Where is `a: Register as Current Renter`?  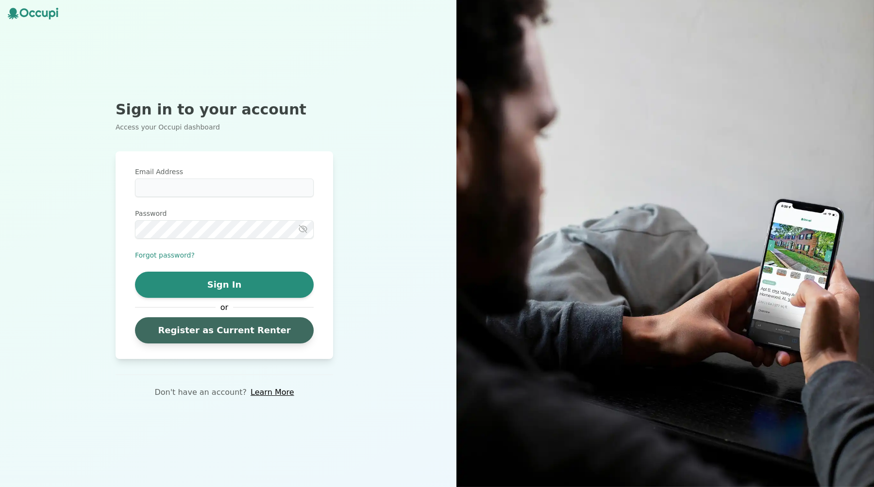
a: Register as Current Renter is located at coordinates (224, 330).